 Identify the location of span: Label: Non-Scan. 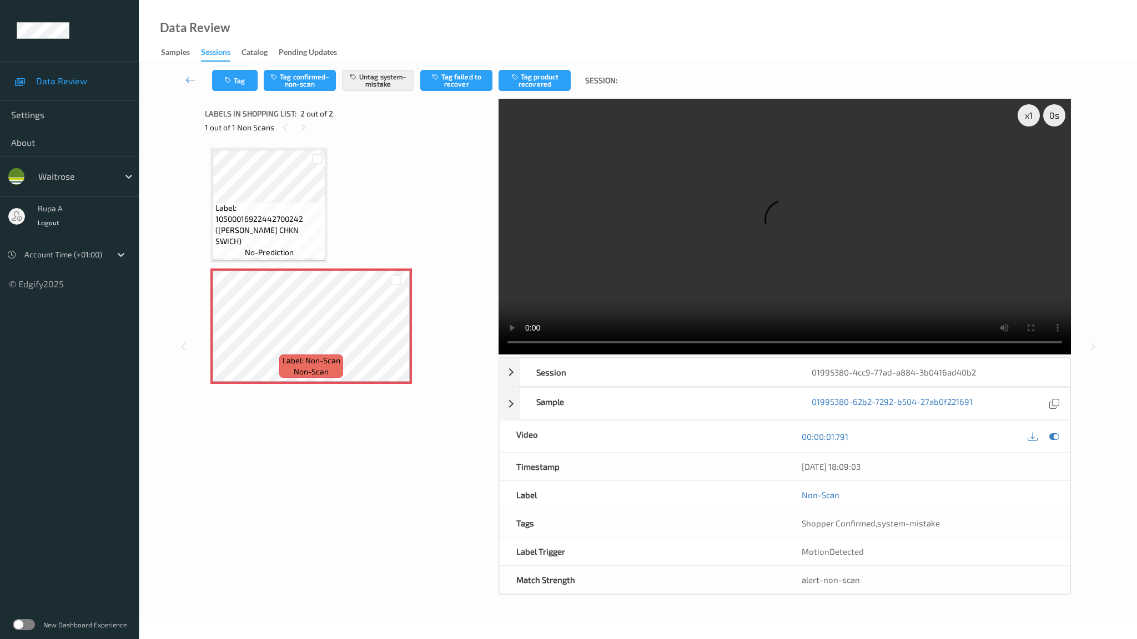
(311, 361).